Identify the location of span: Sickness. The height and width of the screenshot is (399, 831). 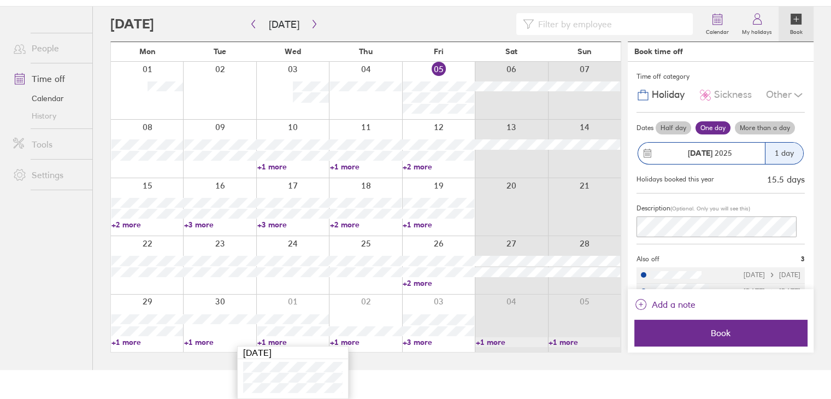
(733, 95).